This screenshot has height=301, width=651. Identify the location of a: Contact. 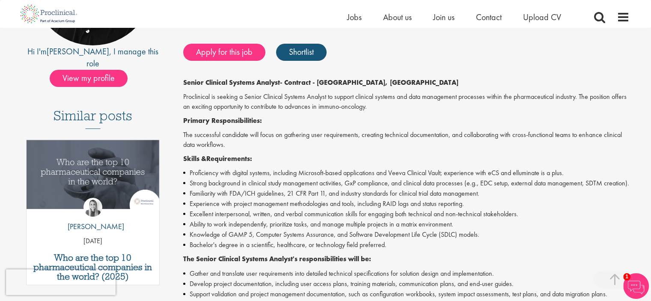
(489, 17).